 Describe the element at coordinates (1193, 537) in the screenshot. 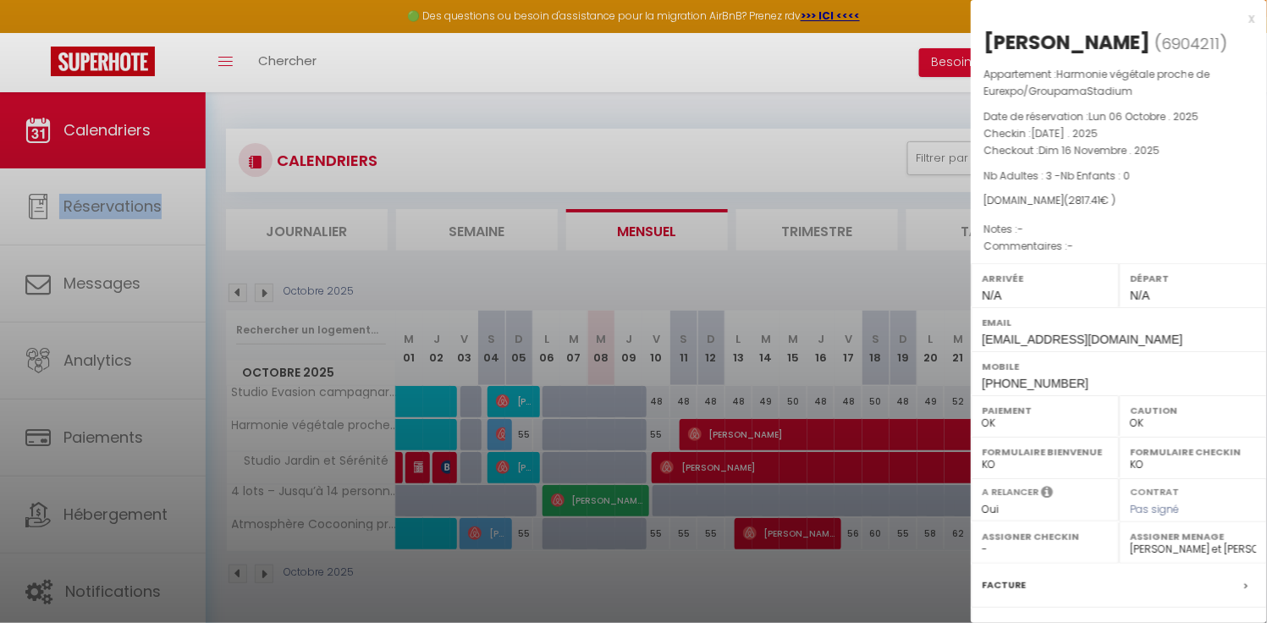

I see `label: Assigner Menage` at that location.